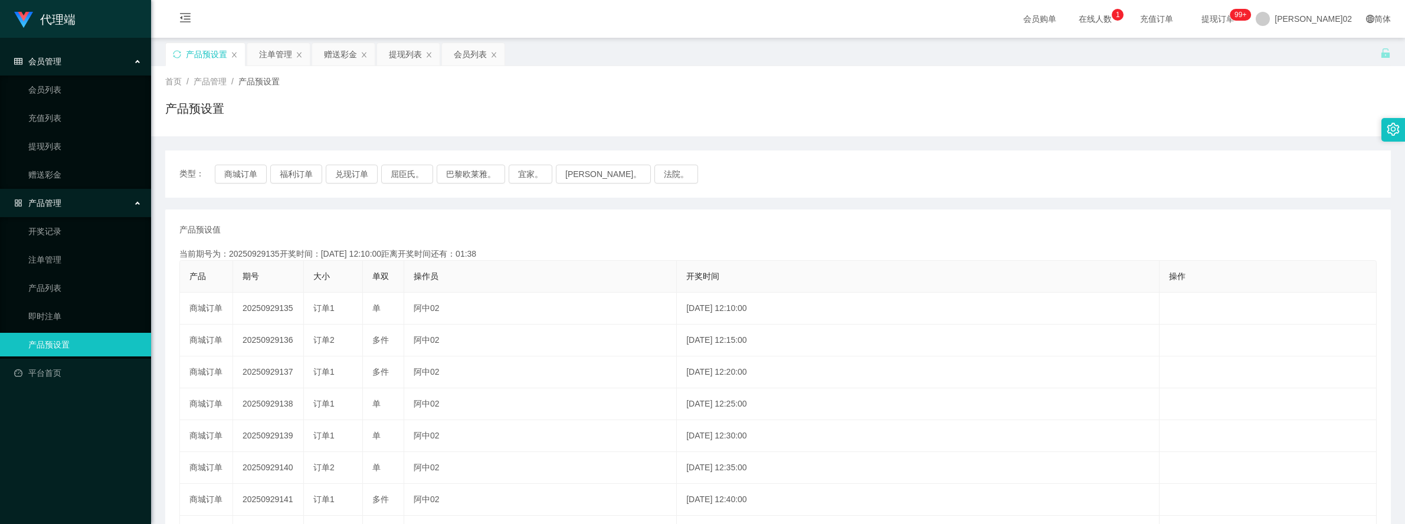 The height and width of the screenshot is (524, 1405). I want to click on button: 法院。, so click(676, 174).